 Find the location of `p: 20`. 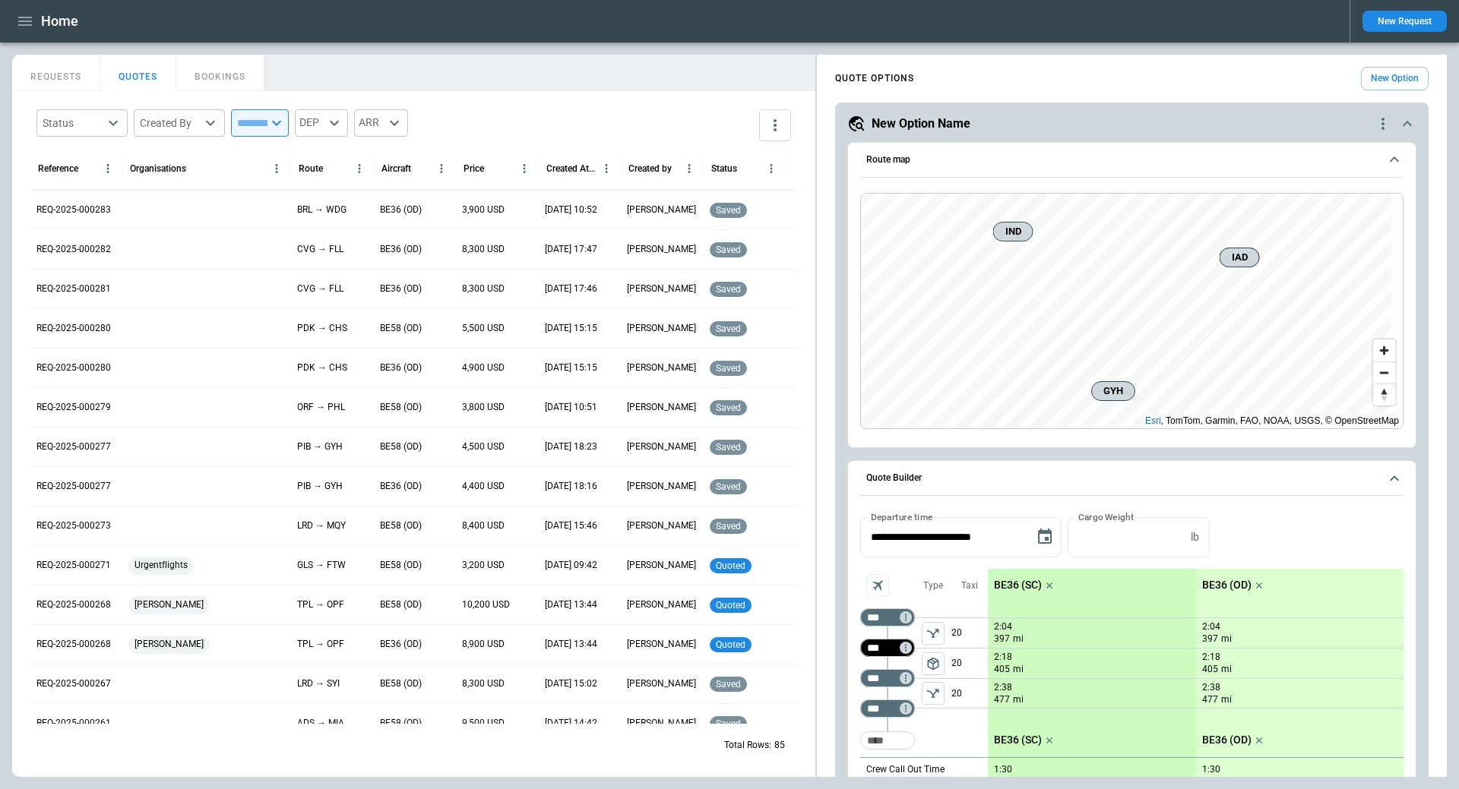

p: 20 is located at coordinates (969, 633).